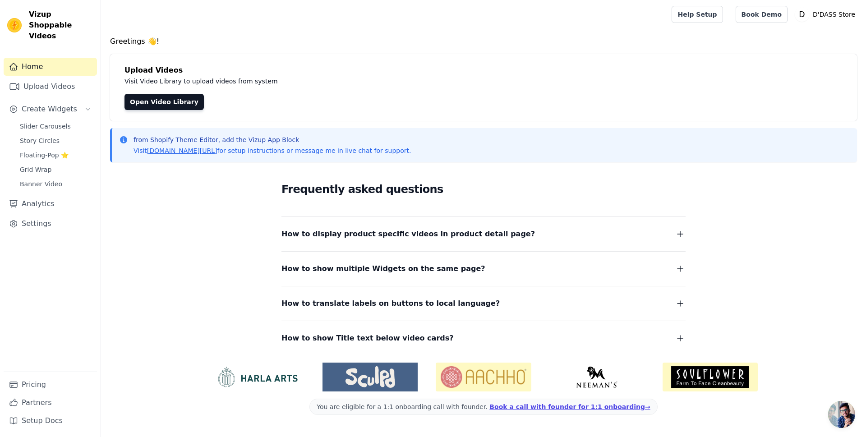 The image size is (866, 437). What do you see at coordinates (50, 403) in the screenshot?
I see `a: Partners` at bounding box center [50, 403].